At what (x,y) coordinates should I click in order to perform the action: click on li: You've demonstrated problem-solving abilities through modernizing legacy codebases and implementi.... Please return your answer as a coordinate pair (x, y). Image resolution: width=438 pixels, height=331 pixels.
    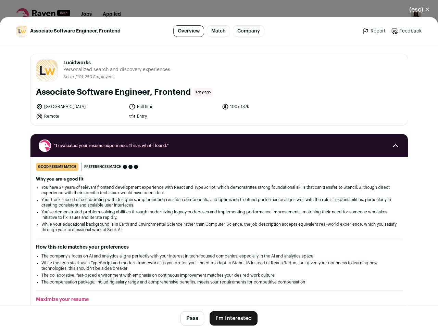
    Looking at the image, I should click on (219, 215).